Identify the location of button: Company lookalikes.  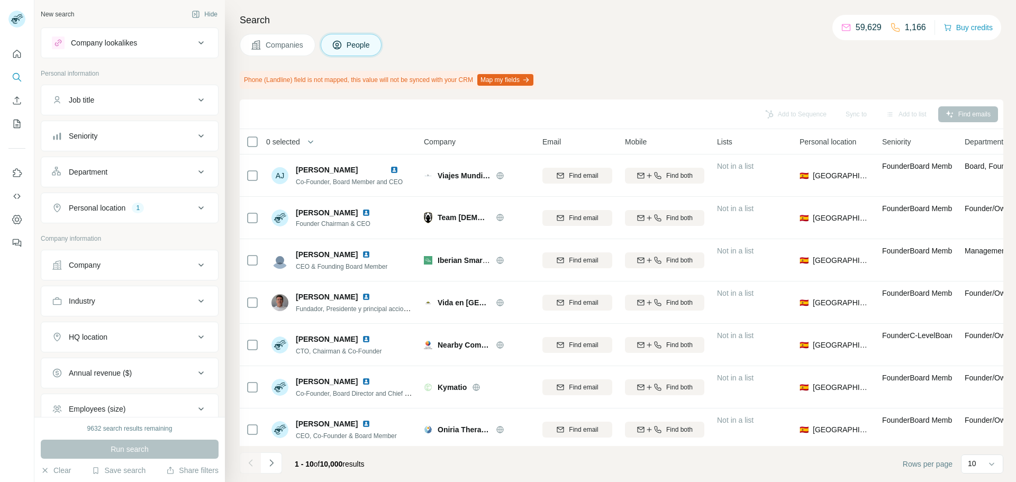
(130, 43).